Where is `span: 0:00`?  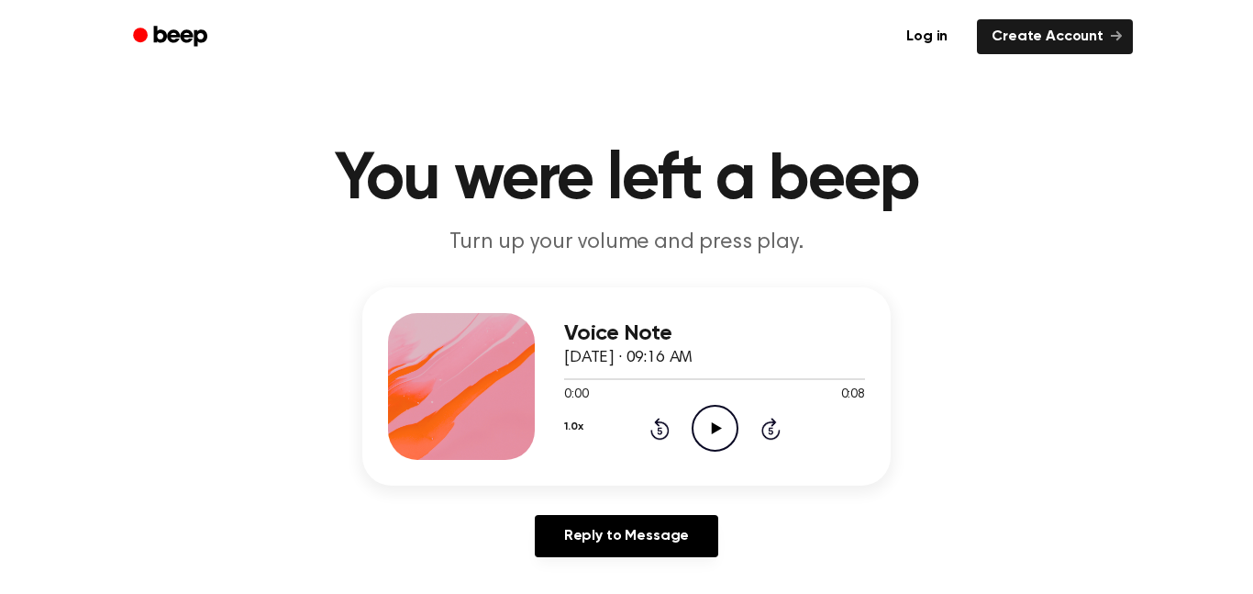 span: 0:00 is located at coordinates (576, 395).